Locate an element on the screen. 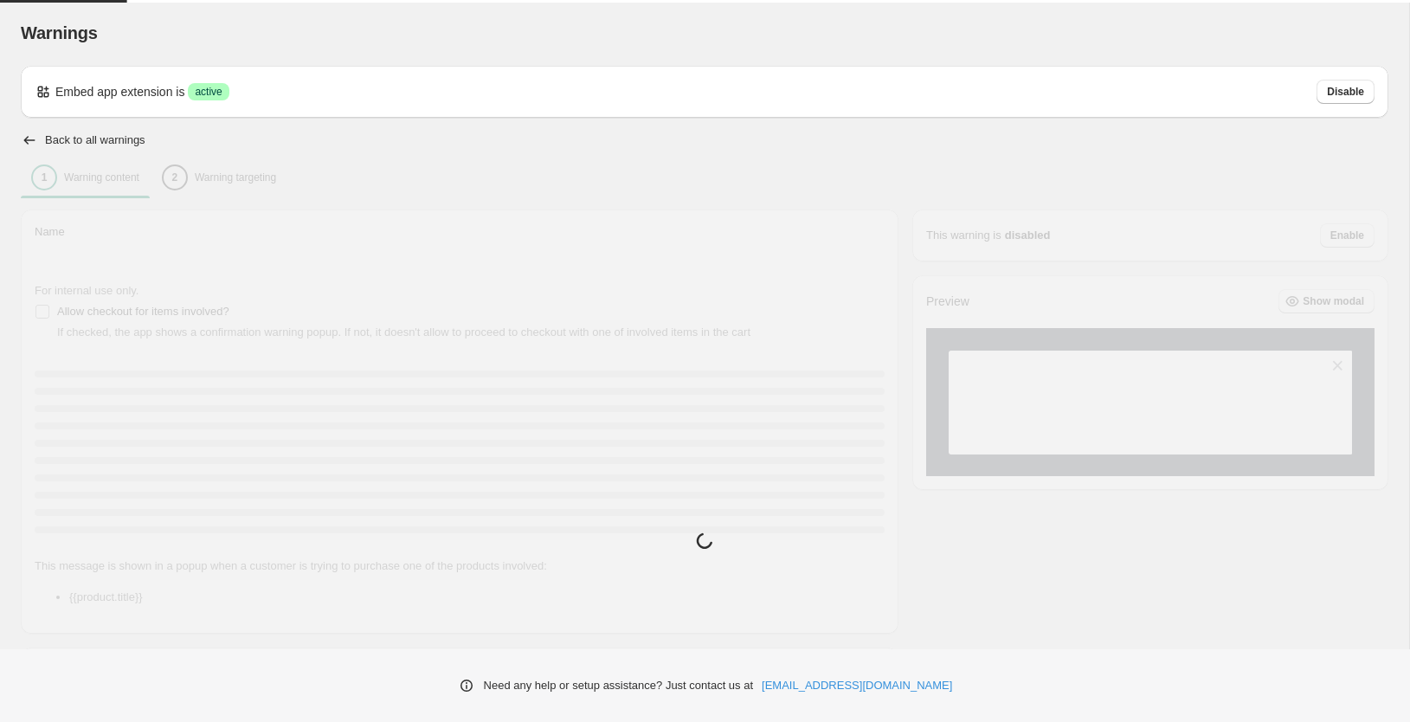  span: Warnings is located at coordinates (59, 33).